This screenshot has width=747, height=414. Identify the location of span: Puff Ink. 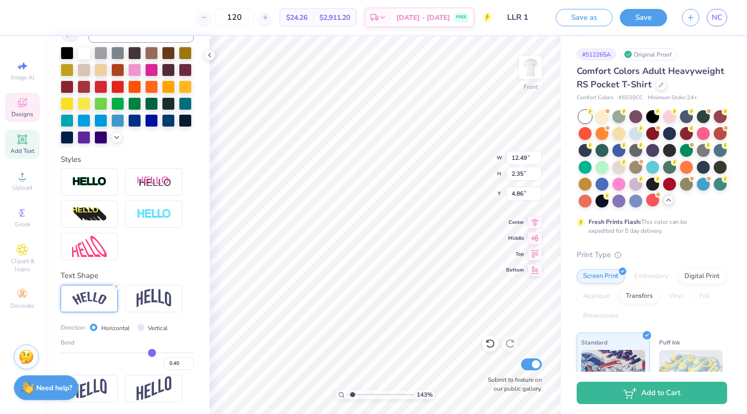
(669, 342).